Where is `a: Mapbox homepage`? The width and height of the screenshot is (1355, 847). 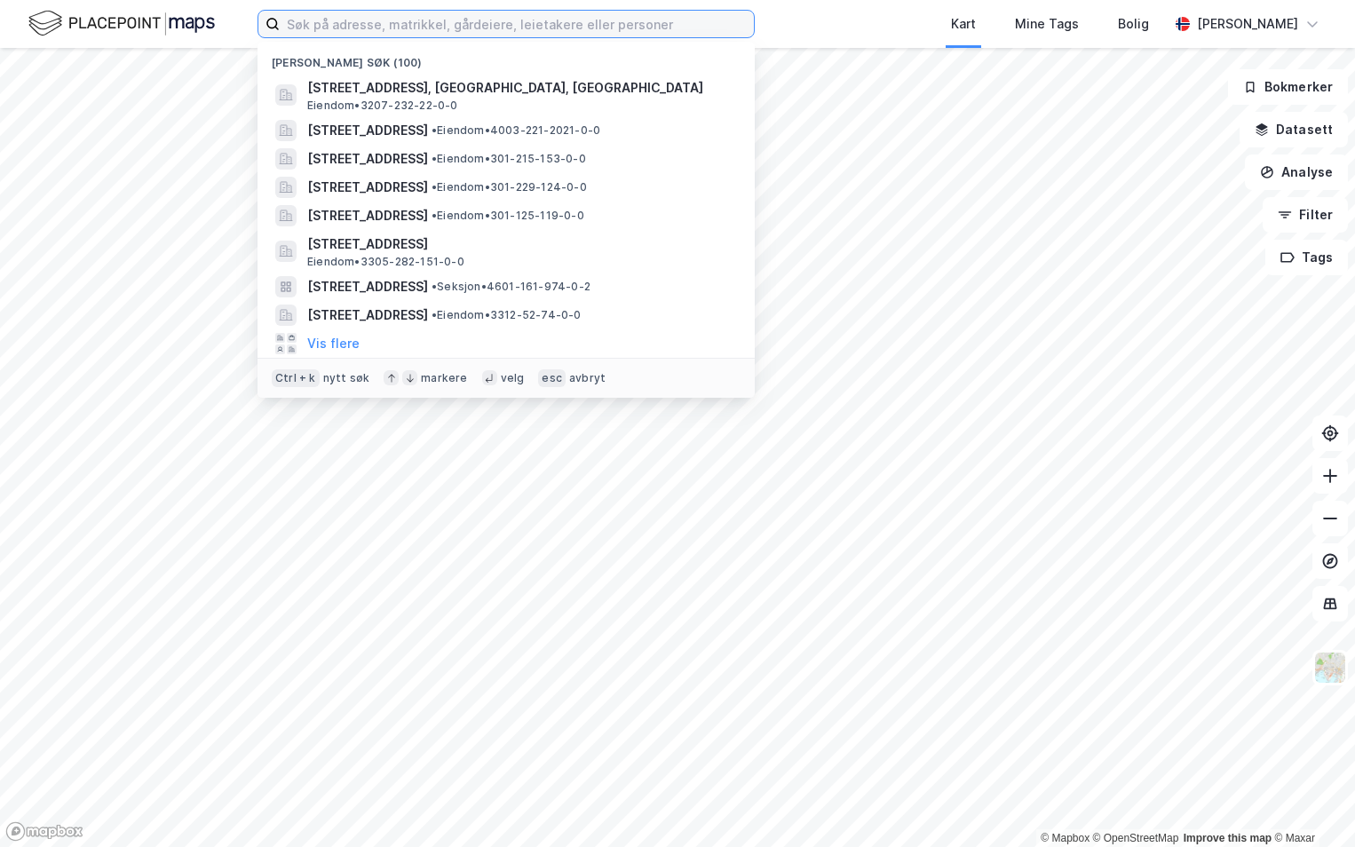
a: Mapbox homepage is located at coordinates (44, 831).